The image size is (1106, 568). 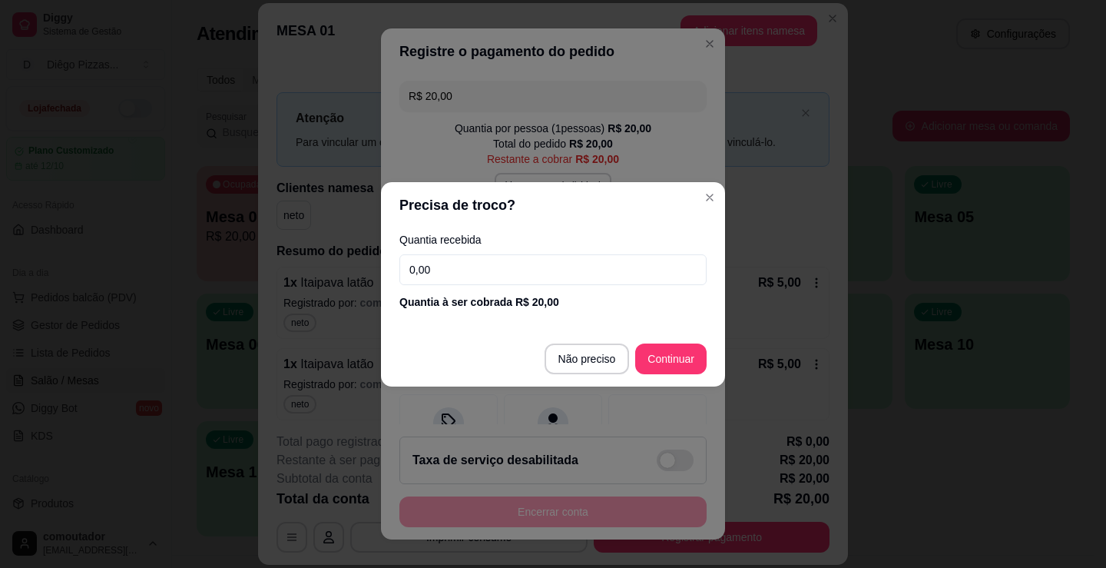 What do you see at coordinates (670, 359) in the screenshot?
I see `button: Continuar` at bounding box center [670, 359].